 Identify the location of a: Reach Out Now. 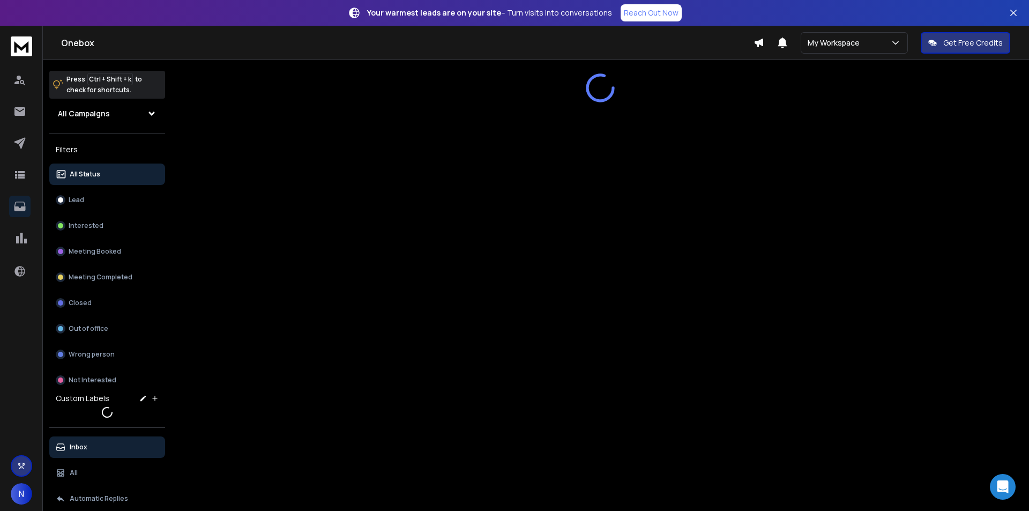
(651, 13).